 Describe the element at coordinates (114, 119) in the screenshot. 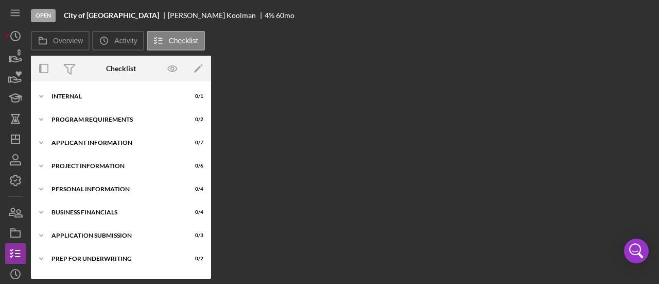

I see `div: Program Requirements` at that location.